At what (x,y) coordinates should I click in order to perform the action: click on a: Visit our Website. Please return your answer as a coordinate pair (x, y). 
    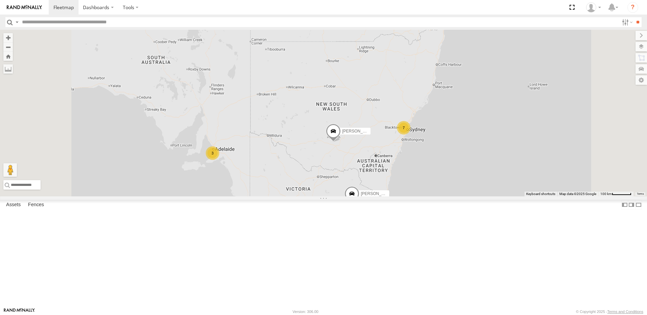
    Looking at the image, I should click on (19, 312).